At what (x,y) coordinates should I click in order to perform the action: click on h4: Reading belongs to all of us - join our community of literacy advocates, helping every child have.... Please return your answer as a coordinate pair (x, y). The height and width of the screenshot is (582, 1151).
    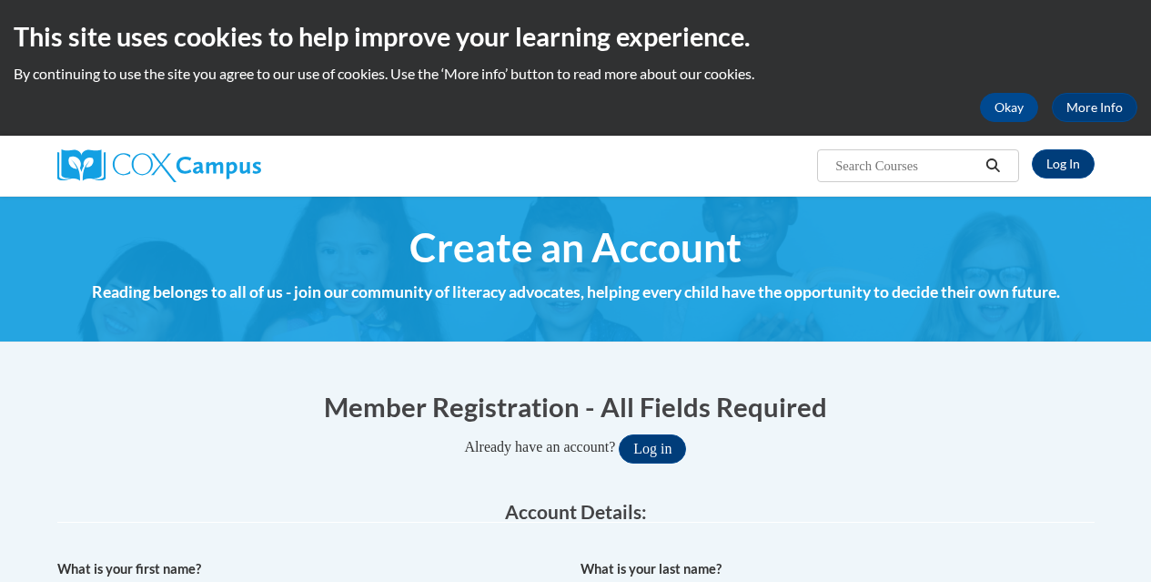
    Looking at the image, I should click on (576, 292).